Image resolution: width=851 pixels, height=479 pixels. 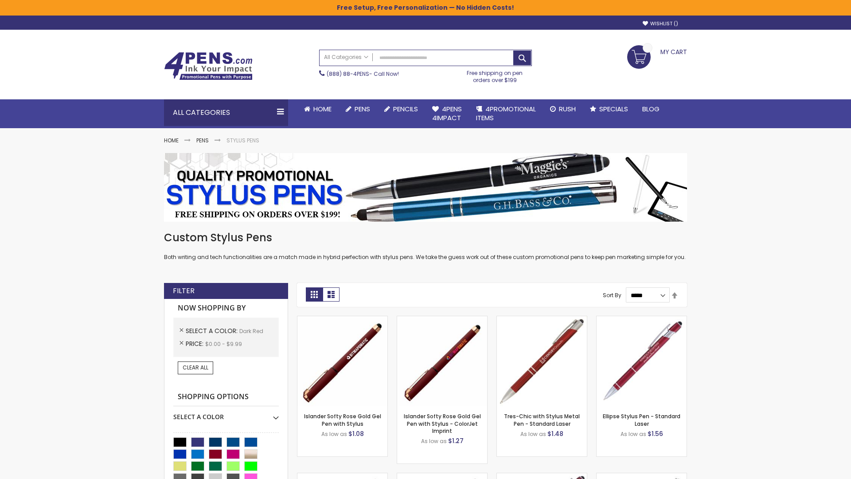 What do you see at coordinates (641, 319) in the screenshot?
I see `a: Ellipse Stylus Pen - Standard Laser-Dark Red` at bounding box center [641, 319].